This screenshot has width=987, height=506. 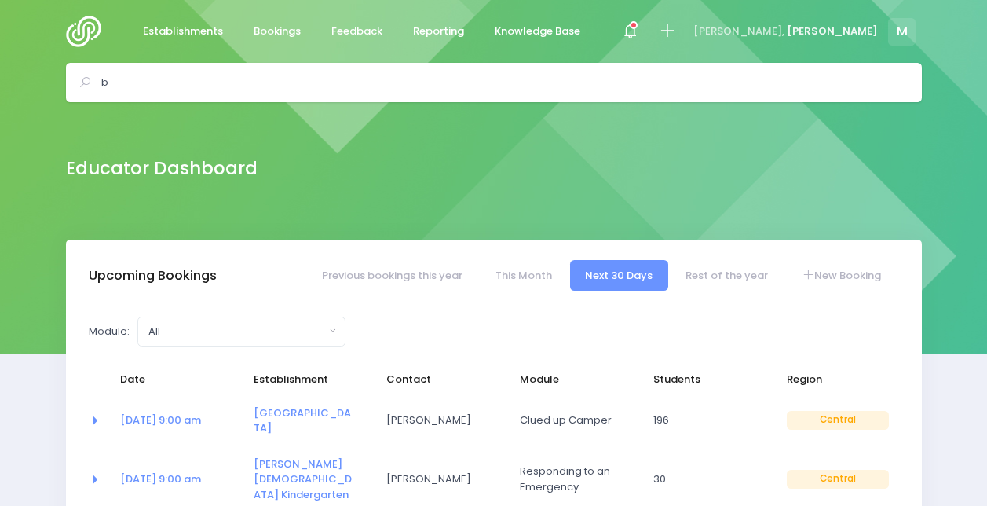 What do you see at coordinates (152, 276) in the screenshot?
I see `h3: Upcoming Bookings` at bounding box center [152, 276].